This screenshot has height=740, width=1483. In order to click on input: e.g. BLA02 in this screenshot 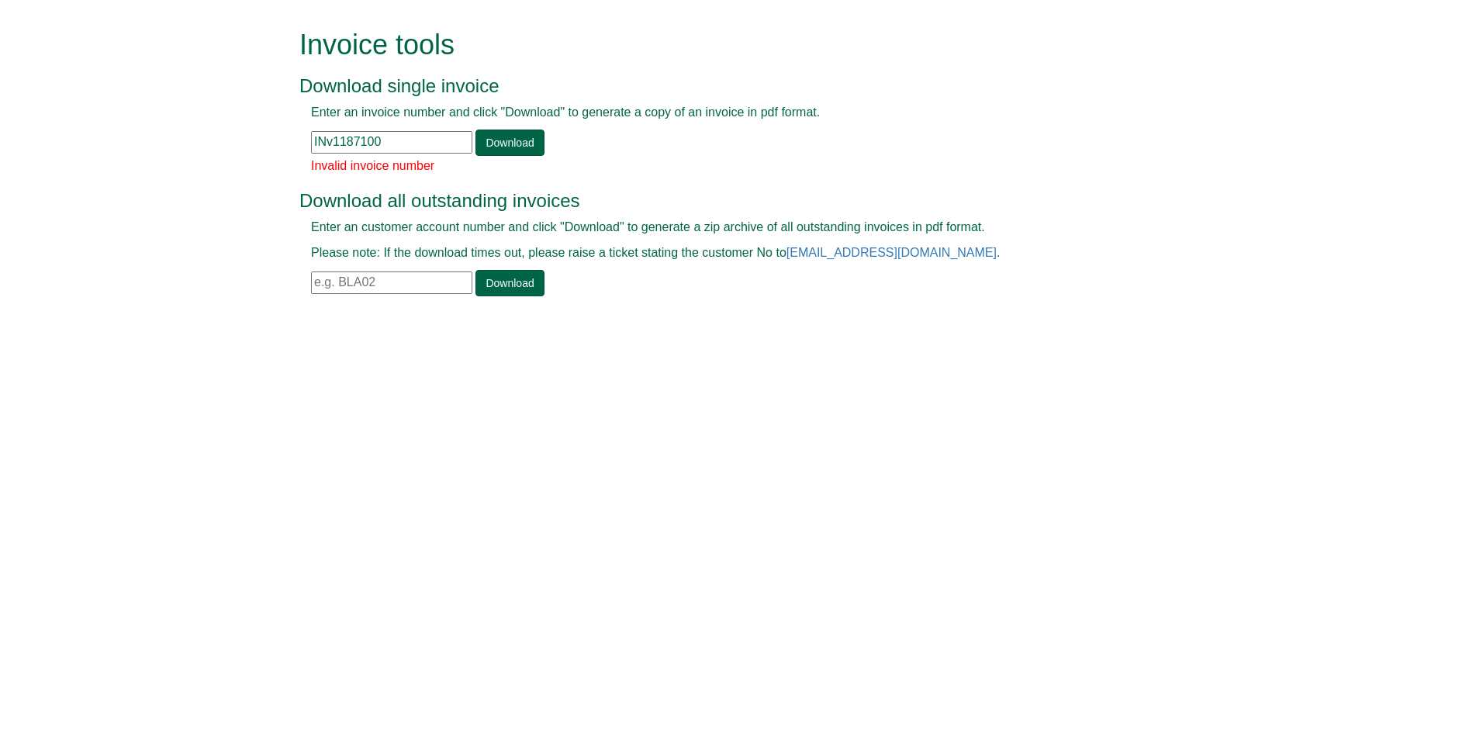, I will do `click(392, 282)`.